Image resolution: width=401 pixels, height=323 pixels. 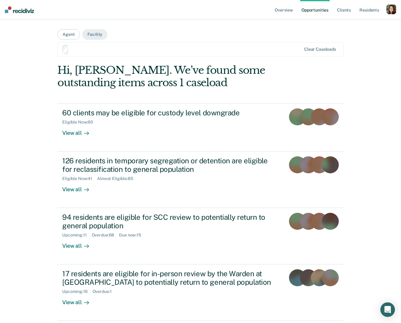 I want to click on div: 60 clients may be eligible for custody level downgrade, so click(x=169, y=113).